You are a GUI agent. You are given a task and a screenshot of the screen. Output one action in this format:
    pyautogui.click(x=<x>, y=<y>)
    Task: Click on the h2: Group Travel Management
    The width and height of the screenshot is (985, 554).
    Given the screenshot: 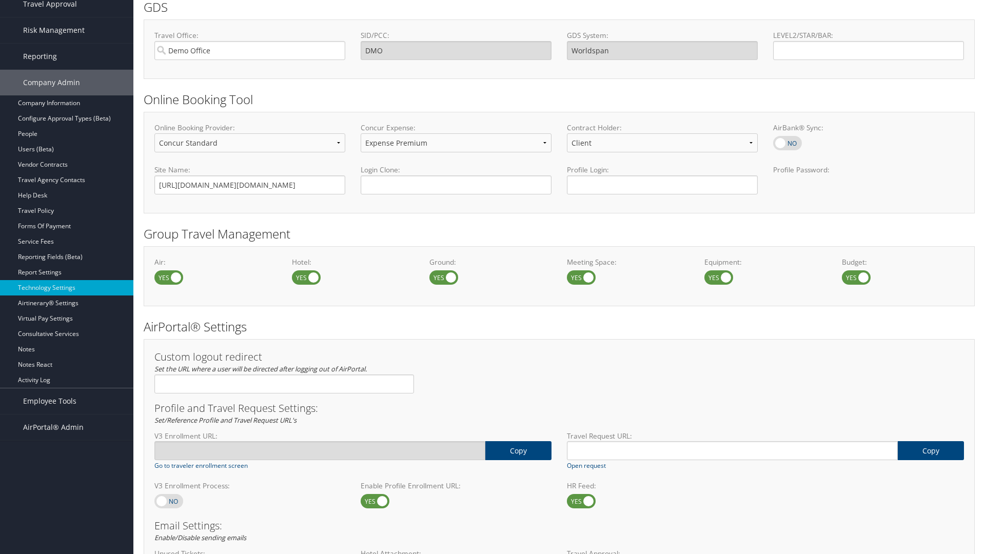 What is the action you would take?
    pyautogui.click(x=559, y=234)
    